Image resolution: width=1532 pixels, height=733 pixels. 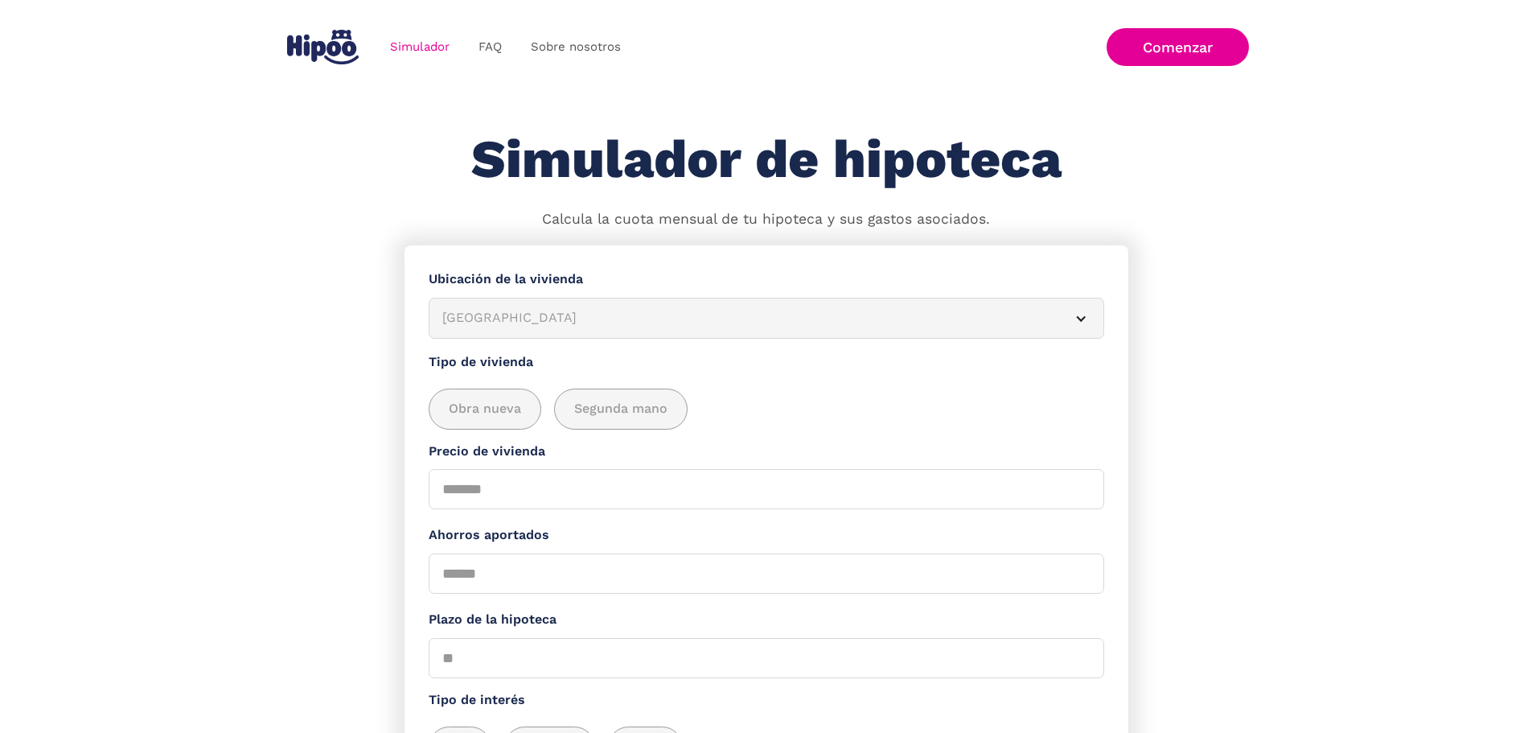 I want to click on a: Simulador, so click(x=420, y=47).